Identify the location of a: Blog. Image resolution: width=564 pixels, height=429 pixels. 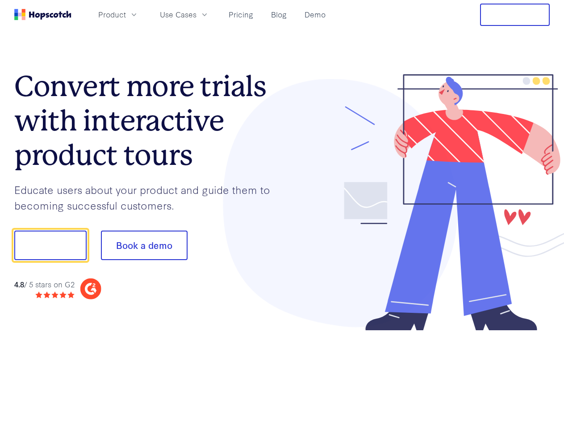
(279, 14).